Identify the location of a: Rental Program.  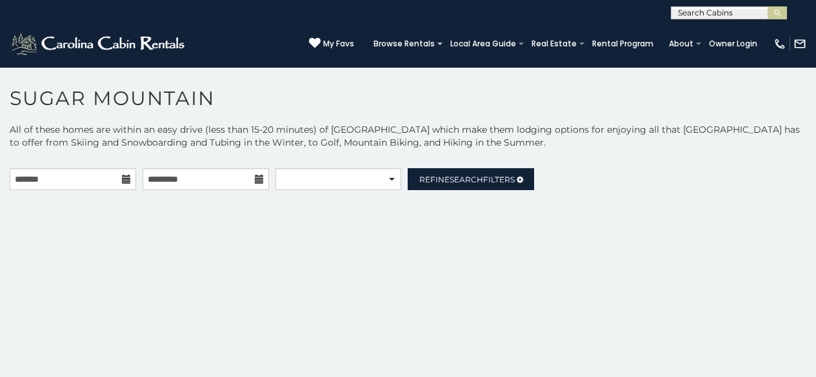
(622, 44).